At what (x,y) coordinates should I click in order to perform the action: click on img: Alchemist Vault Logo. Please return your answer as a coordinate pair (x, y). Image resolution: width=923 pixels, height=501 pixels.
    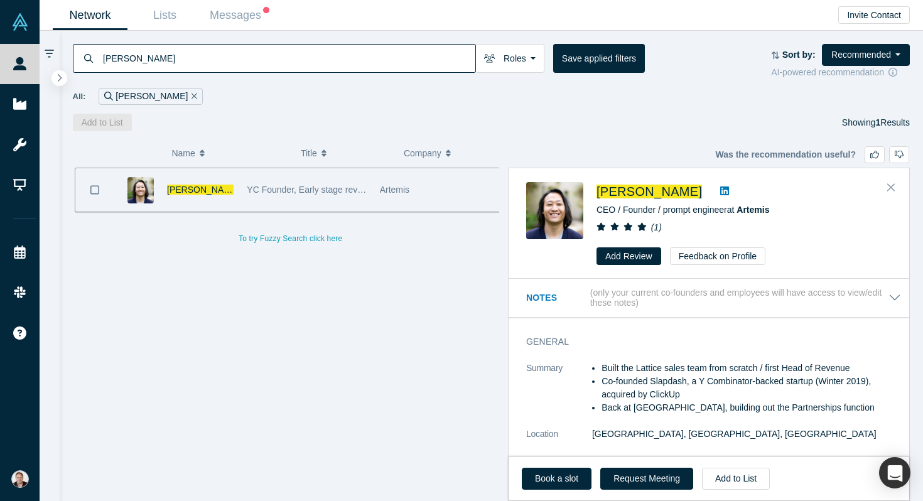
    Looking at the image, I should click on (20, 22).